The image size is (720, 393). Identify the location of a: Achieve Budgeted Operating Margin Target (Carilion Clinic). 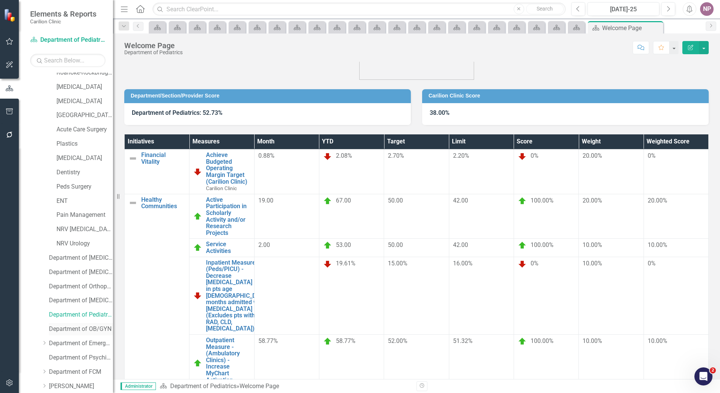
(228, 168).